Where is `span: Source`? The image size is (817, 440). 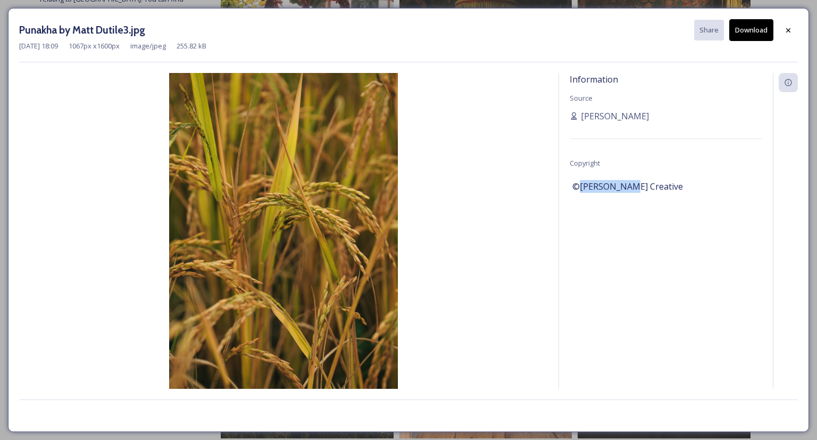 span: Source is located at coordinates (581, 98).